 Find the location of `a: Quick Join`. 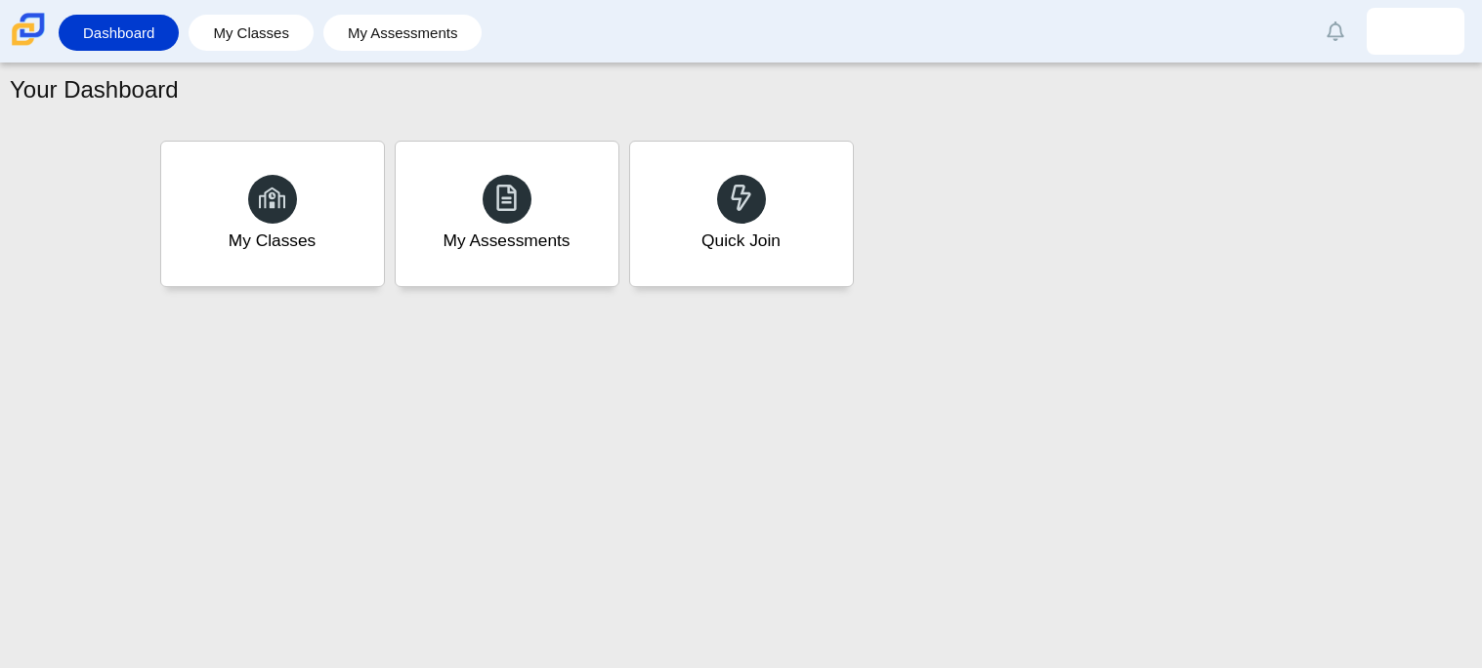

a: Quick Join is located at coordinates (741, 214).